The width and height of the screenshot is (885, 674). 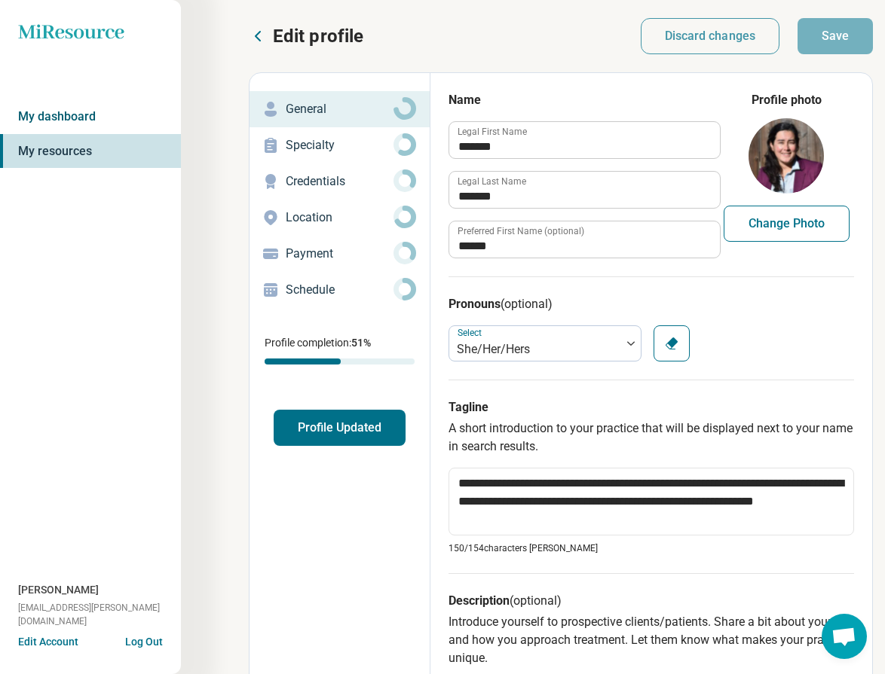 What do you see at coordinates (491, 182) in the screenshot?
I see `label: Legal Last Name` at bounding box center [491, 182].